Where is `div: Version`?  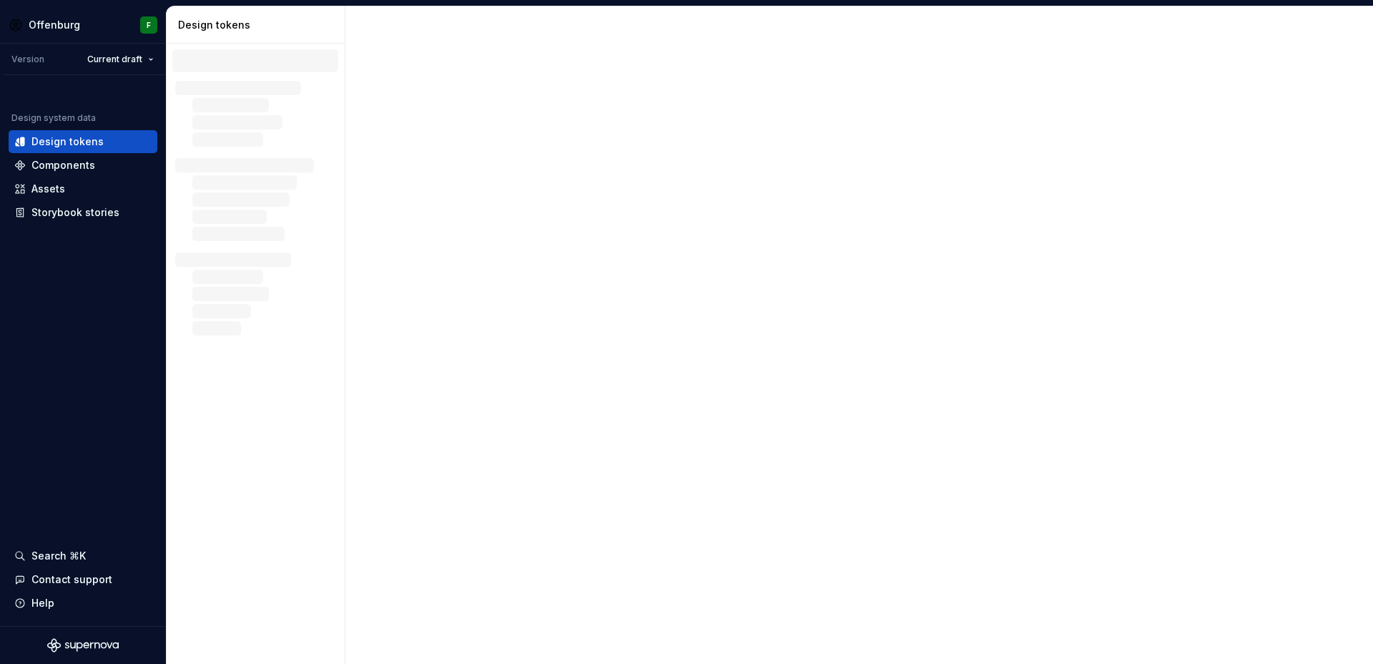
div: Version is located at coordinates (28, 59).